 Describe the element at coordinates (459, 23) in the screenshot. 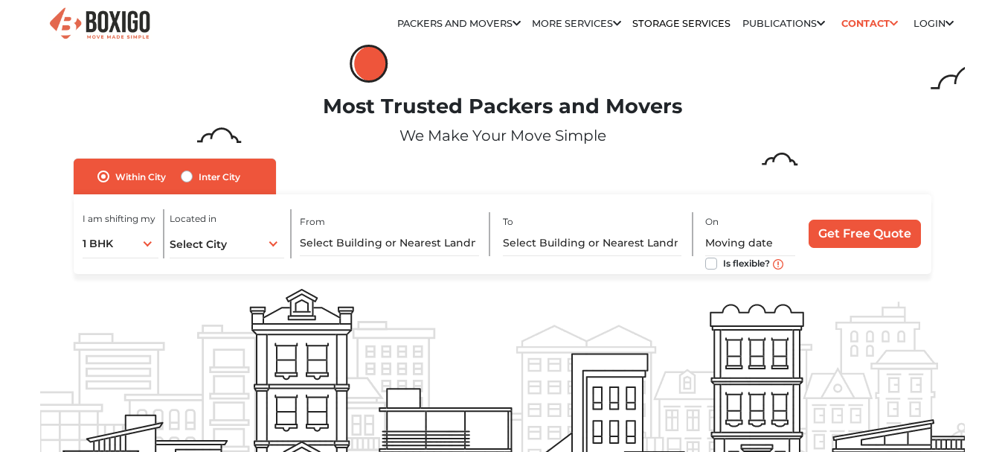

I see `a: Packers and Movers` at that location.